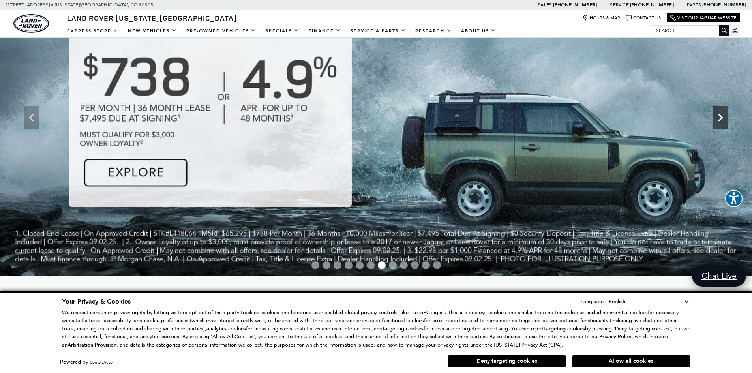  Describe the element at coordinates (720, 118) in the screenshot. I see `div: Next` at that location.